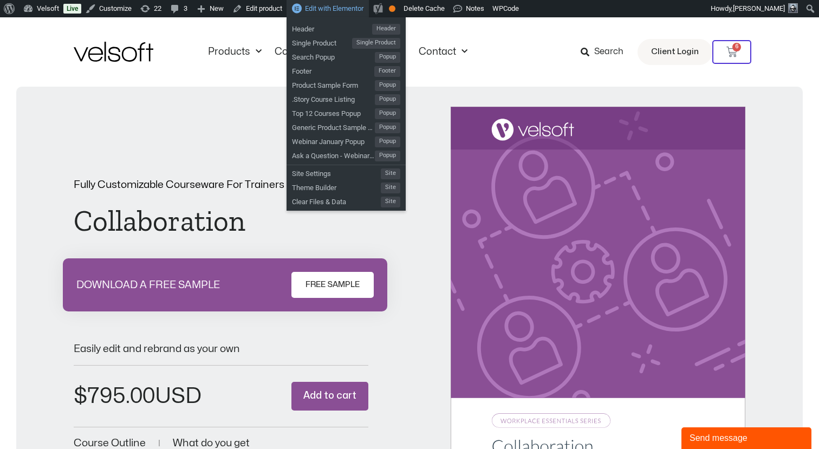  I want to click on span: Search Popup, so click(333, 56).